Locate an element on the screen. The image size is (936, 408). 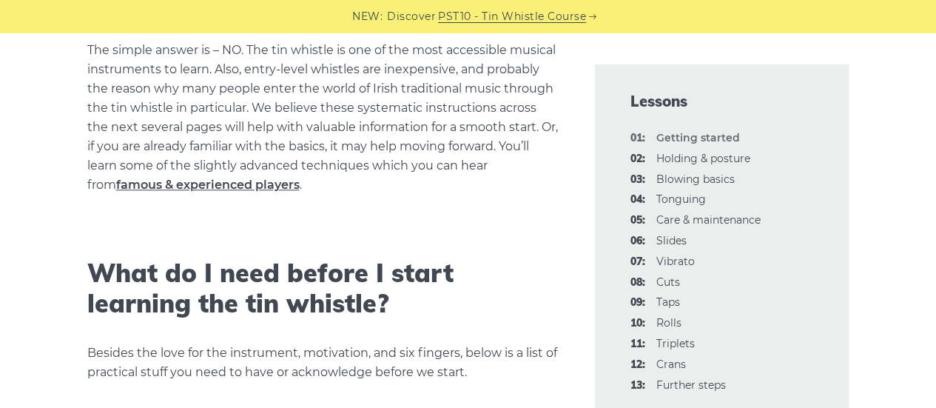
a: 10:Rolls is located at coordinates (669, 322).